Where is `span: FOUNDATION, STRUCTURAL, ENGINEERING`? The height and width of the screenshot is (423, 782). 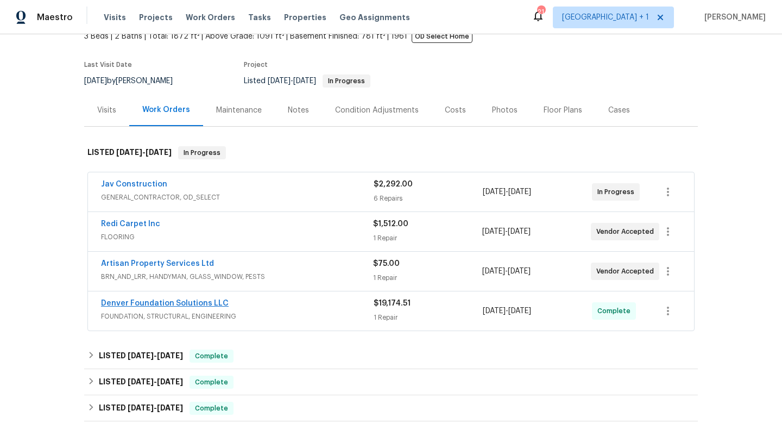
span: FOUNDATION, STRUCTURAL, ENGINEERING is located at coordinates (237, 316).